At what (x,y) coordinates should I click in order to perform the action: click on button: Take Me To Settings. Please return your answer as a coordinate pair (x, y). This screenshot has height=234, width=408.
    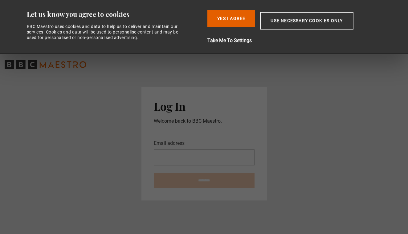
    Looking at the image, I should click on (296, 41).